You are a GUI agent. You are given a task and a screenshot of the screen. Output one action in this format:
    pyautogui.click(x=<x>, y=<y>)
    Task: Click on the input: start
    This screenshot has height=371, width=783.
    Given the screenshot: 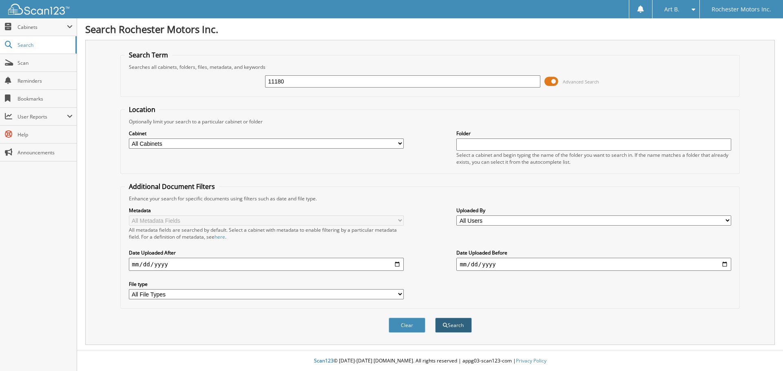 What is the action you would take?
    pyautogui.click(x=266, y=265)
    